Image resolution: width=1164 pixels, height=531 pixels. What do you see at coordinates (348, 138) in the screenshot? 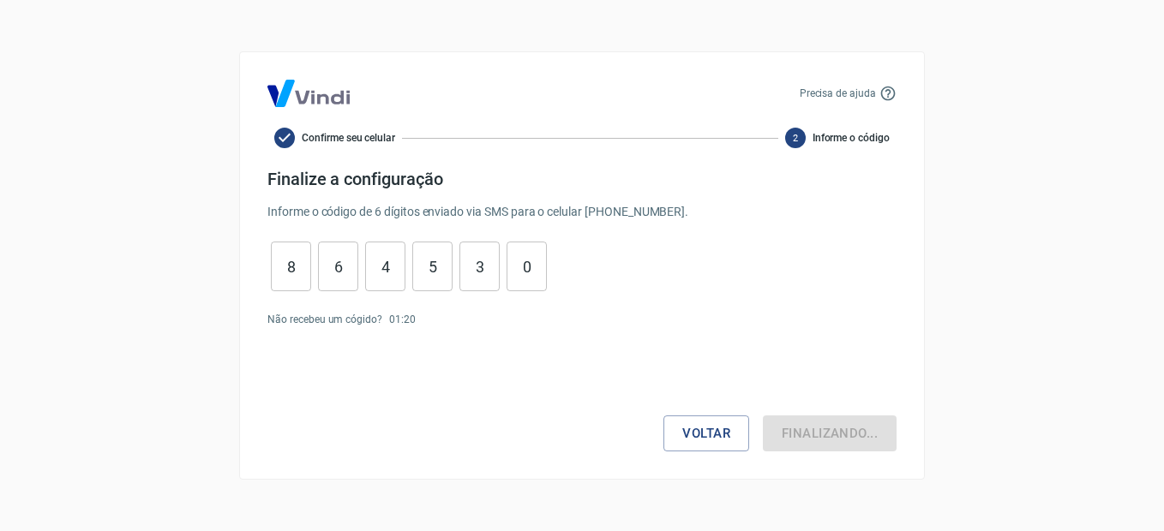
I see `span: Confirme seu celular` at bounding box center [348, 138].